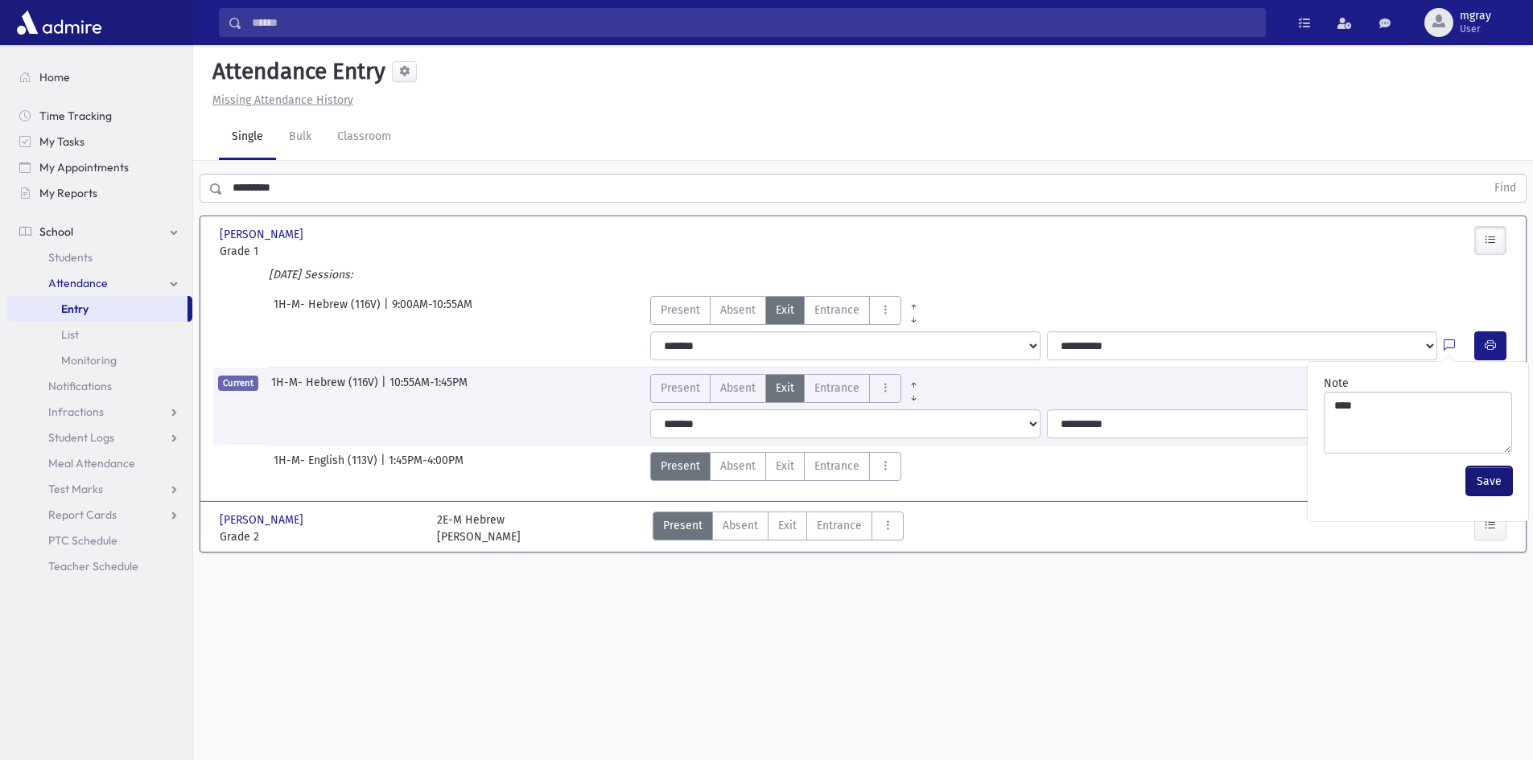 This screenshot has height=760, width=1533. Describe the element at coordinates (753, 23) in the screenshot. I see `input: Search` at that location.